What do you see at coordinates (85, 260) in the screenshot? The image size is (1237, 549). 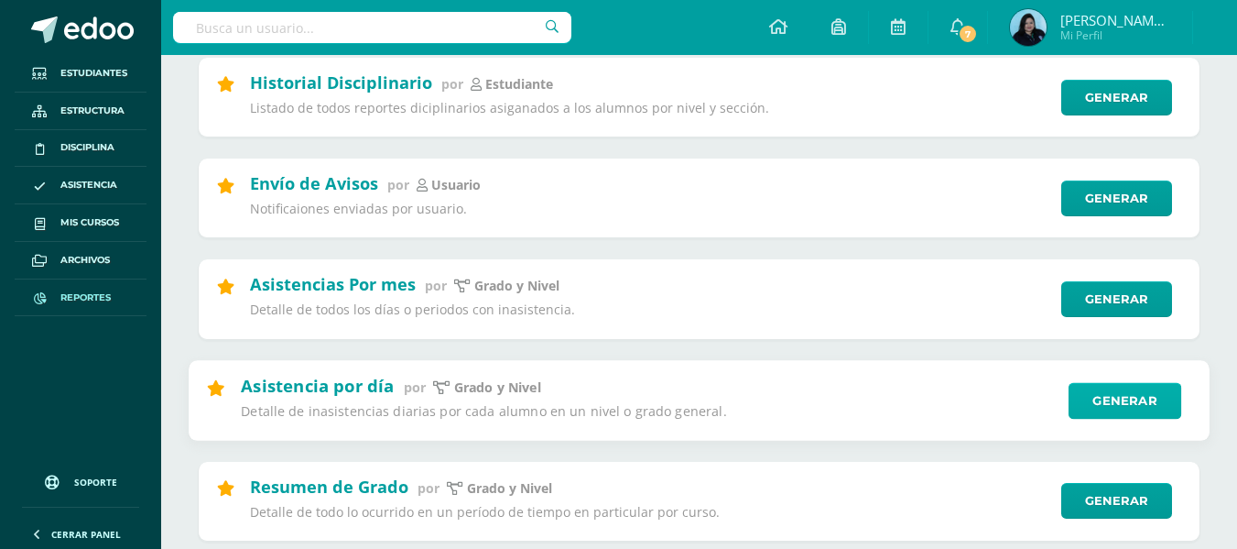 I see `span: Archivos` at bounding box center [85, 260].